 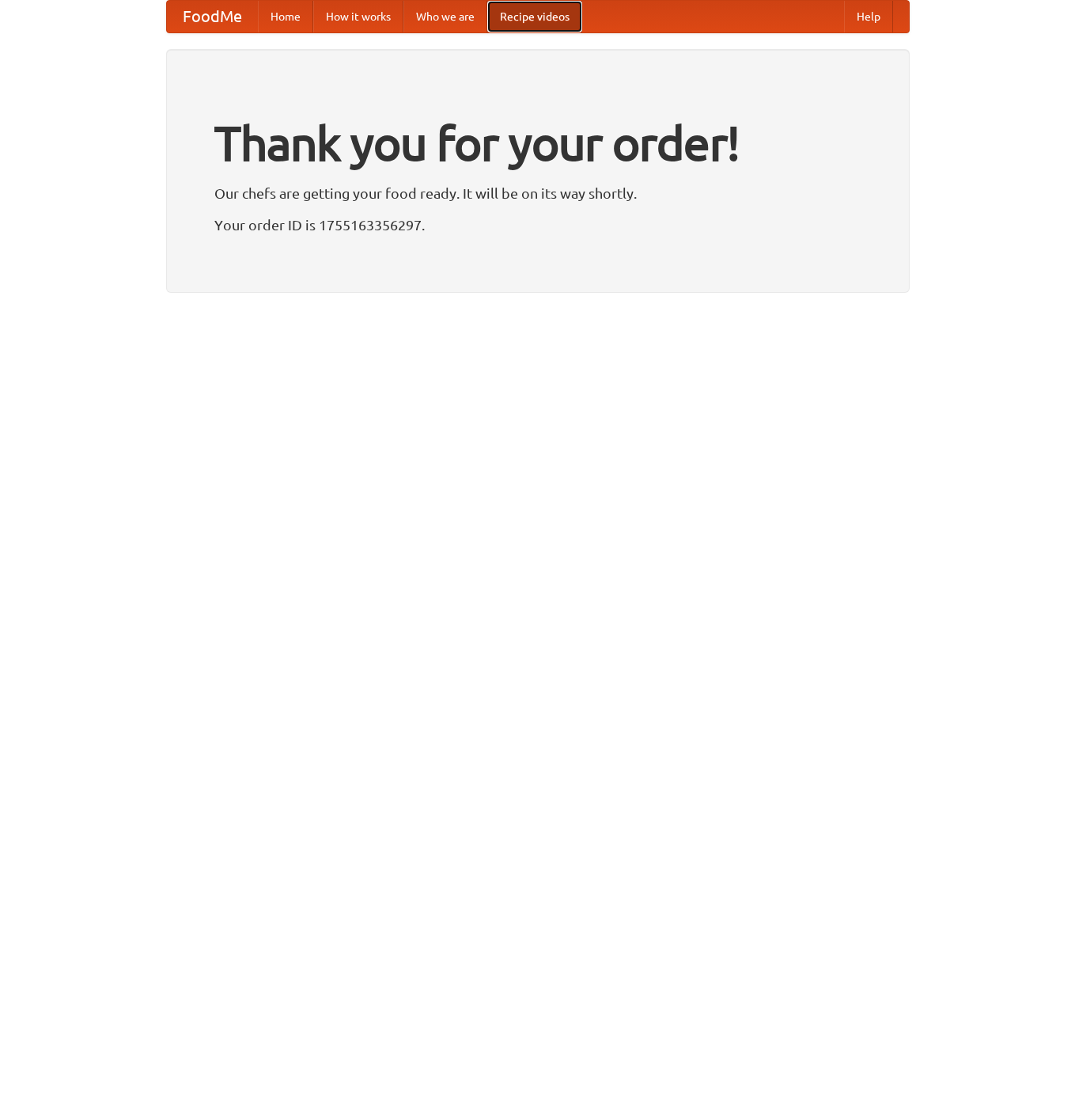 I want to click on p: Your order ID is 1755163356297., so click(x=538, y=224).